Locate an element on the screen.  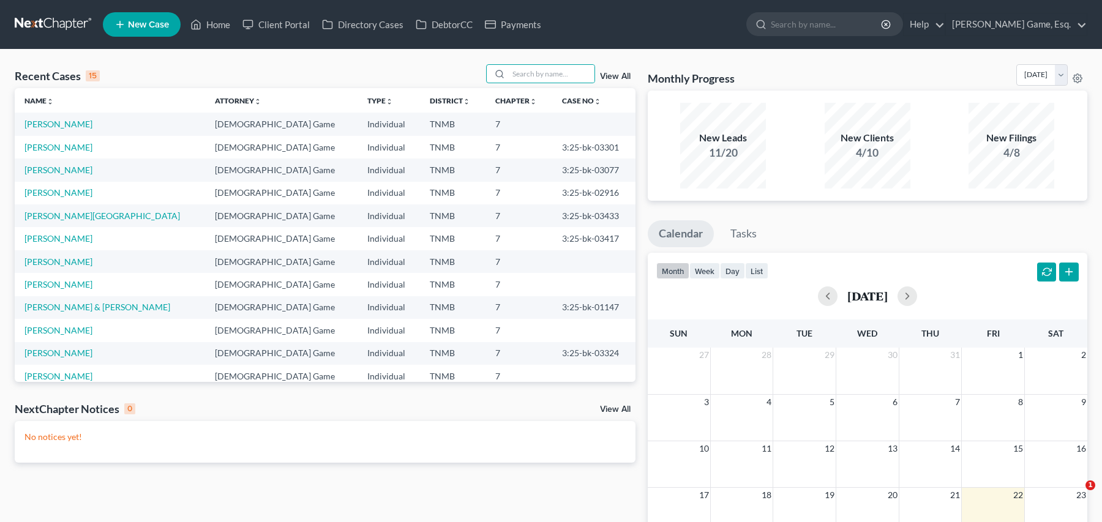
a: Home is located at coordinates (210, 24).